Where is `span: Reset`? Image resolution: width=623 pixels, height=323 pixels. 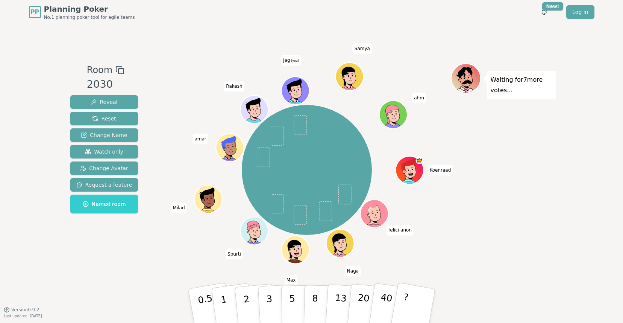
span: Reset is located at coordinates (104, 118).